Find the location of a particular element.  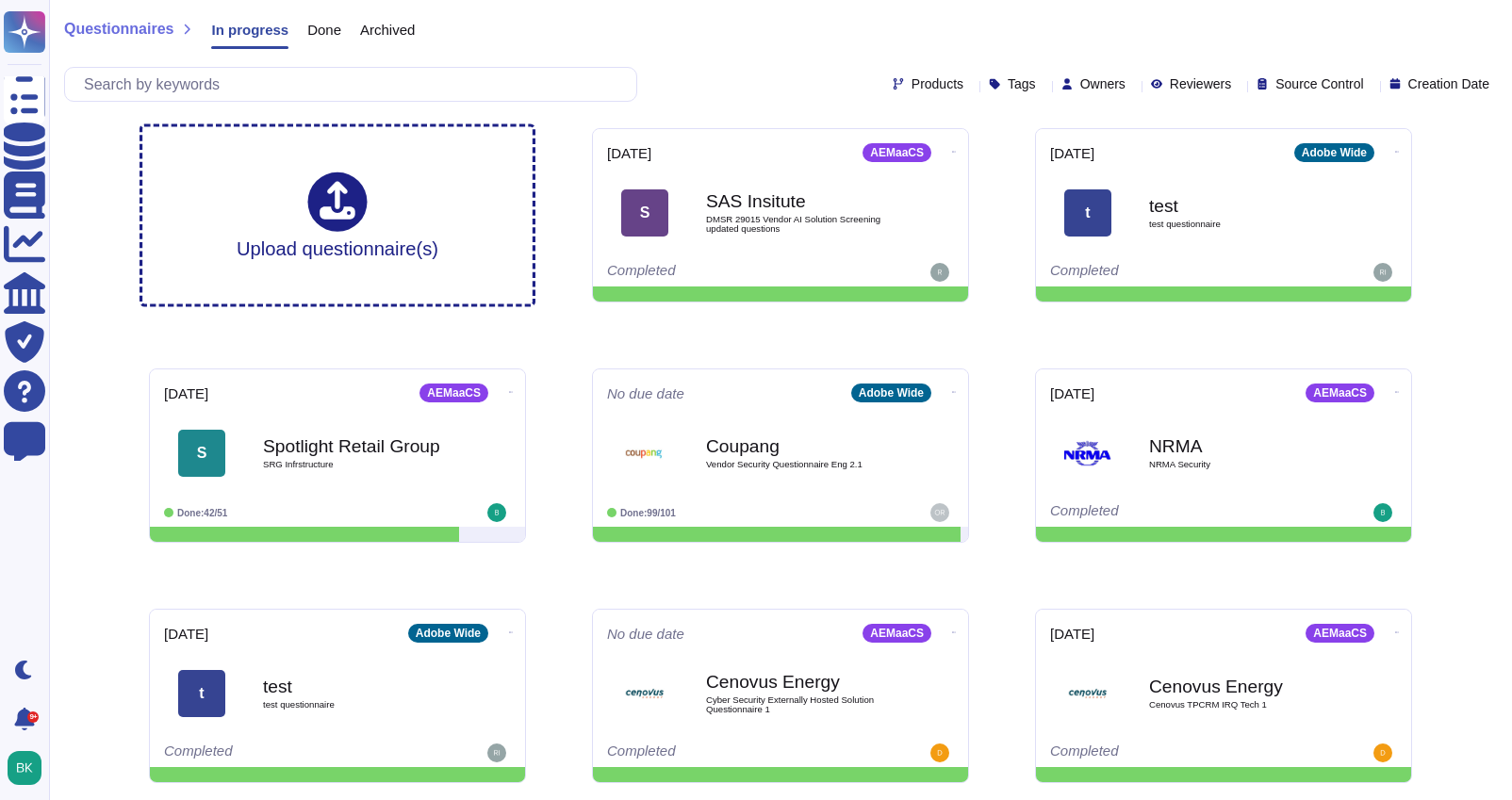

span: DMSR 29015 Vendor AI Solution Screening updated questions is located at coordinates (800, 223).